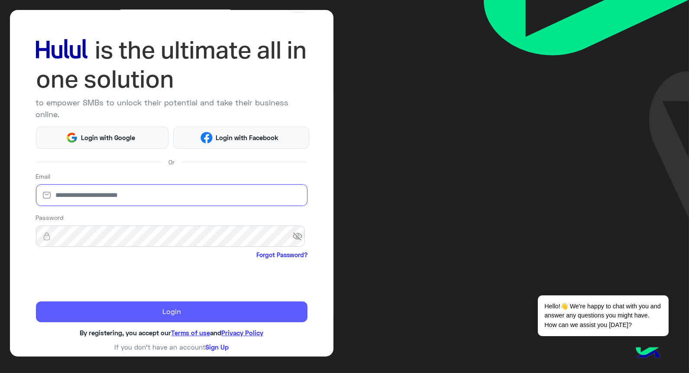  What do you see at coordinates (172, 347) in the screenshot?
I see `h6: If you don’t have an account` at bounding box center [172, 347].